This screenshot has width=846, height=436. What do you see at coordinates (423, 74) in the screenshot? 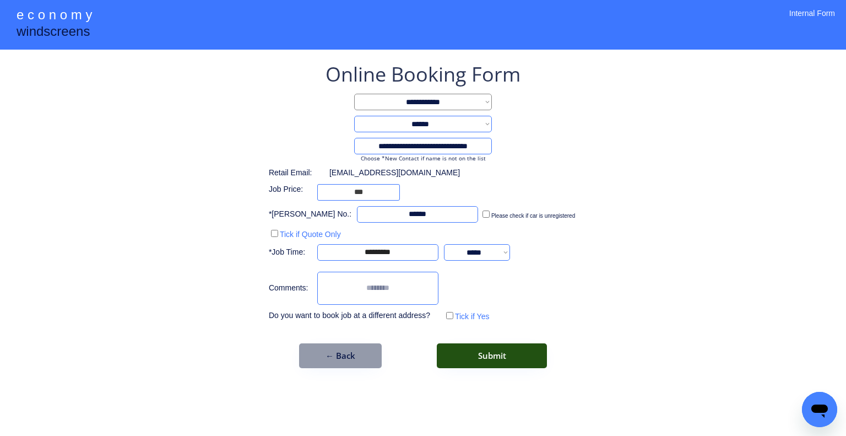
I see `div: Online Booking Form` at bounding box center [423, 74].